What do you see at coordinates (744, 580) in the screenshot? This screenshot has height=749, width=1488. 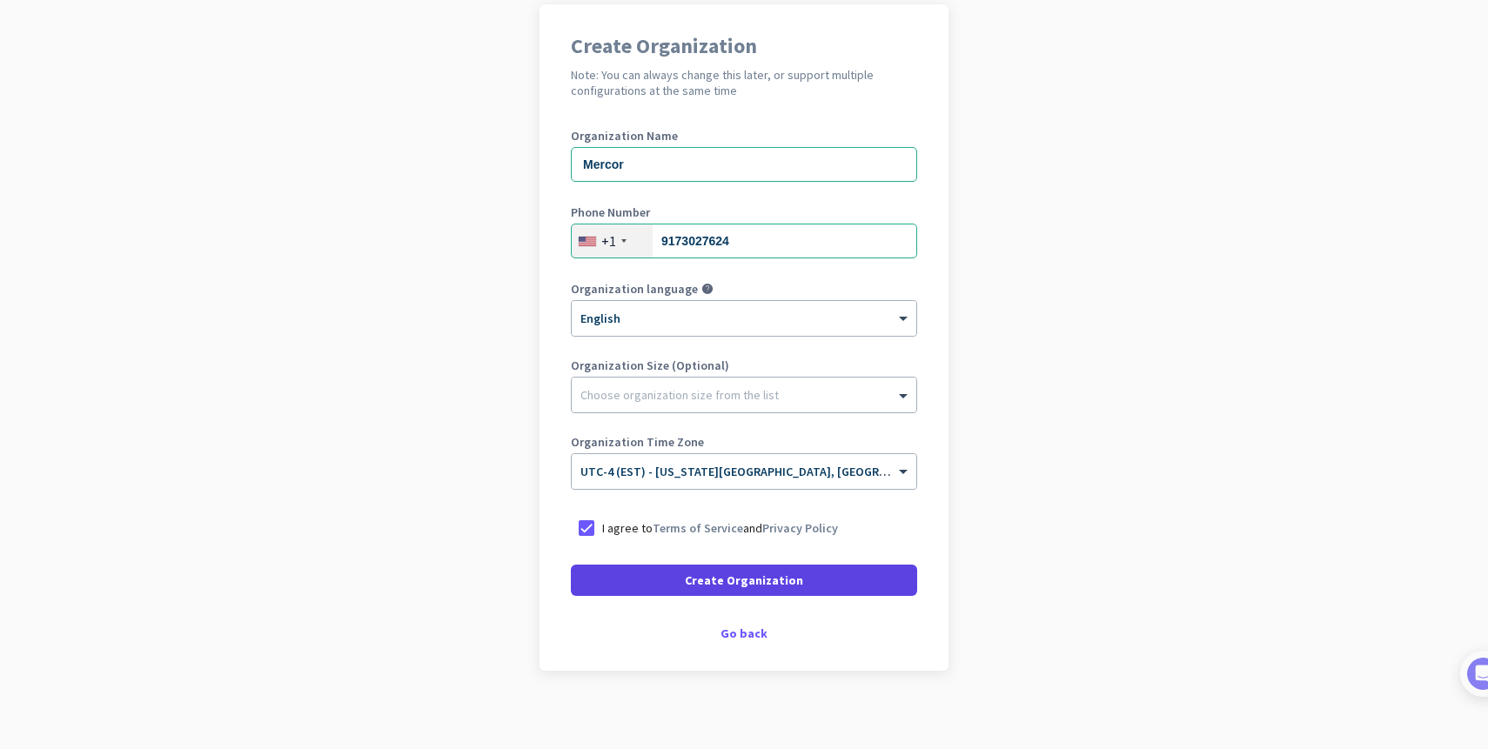 I see `span: Create Organization` at bounding box center [744, 580].